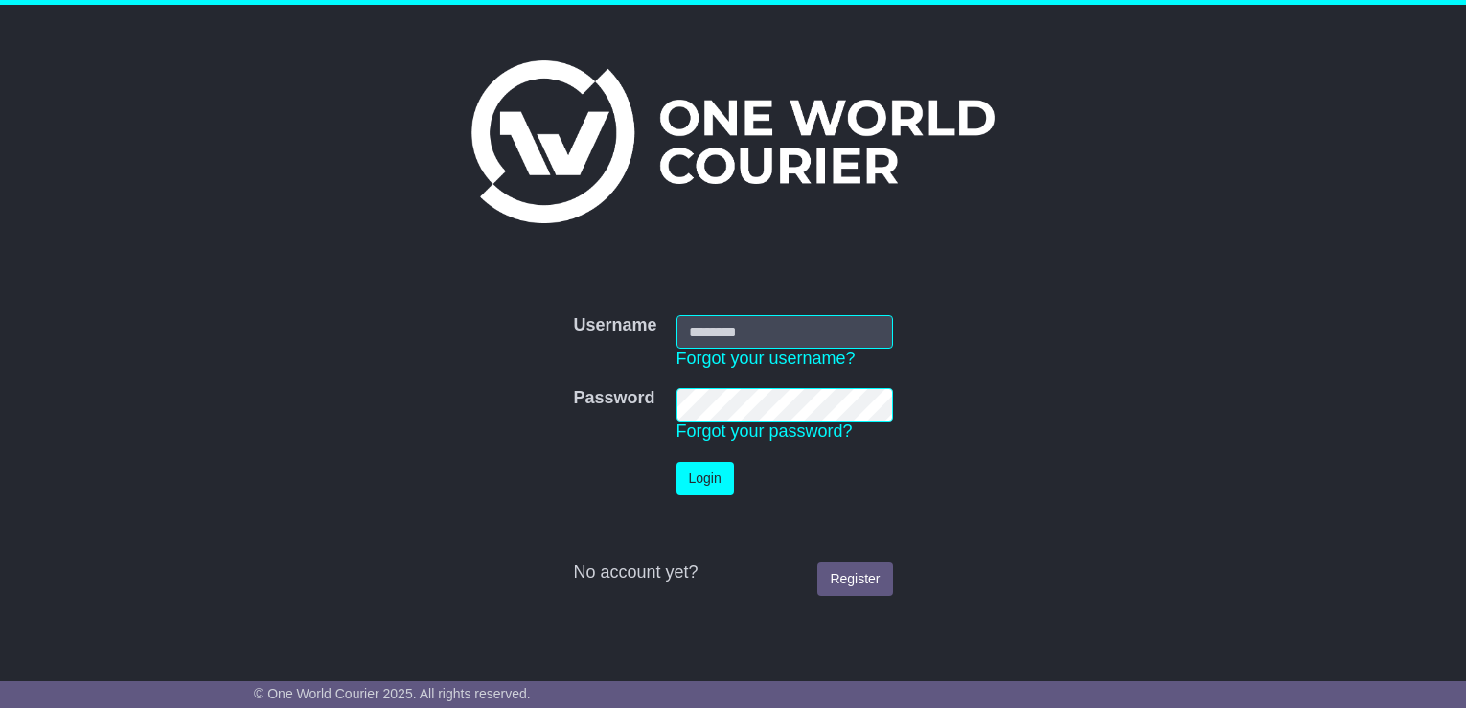 The width and height of the screenshot is (1466, 708). Describe the element at coordinates (766, 358) in the screenshot. I see `a: Forgot your username?` at that location.